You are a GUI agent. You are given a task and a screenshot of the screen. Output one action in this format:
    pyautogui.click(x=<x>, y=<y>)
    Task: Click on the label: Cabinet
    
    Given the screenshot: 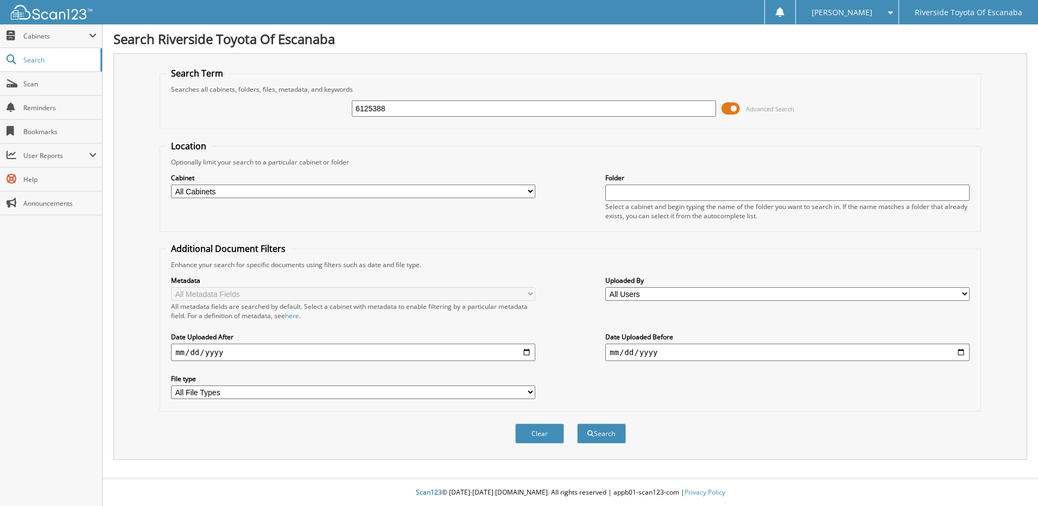 What is the action you would take?
    pyautogui.click(x=353, y=178)
    